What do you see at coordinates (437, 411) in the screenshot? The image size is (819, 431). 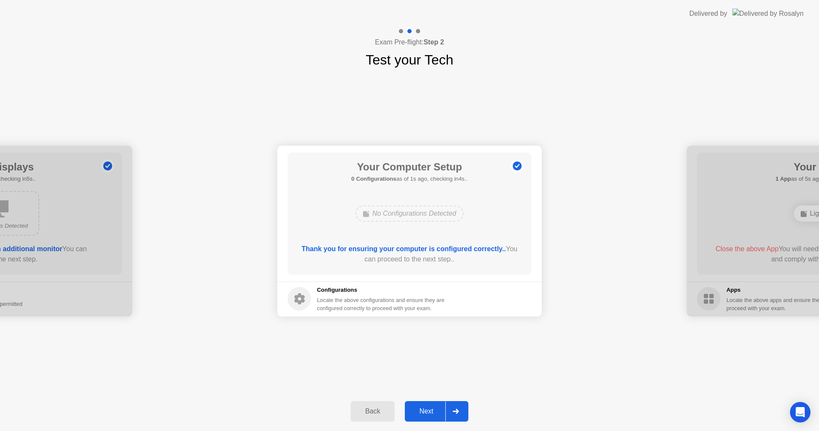 I see `button: Next` at bounding box center [437, 411].